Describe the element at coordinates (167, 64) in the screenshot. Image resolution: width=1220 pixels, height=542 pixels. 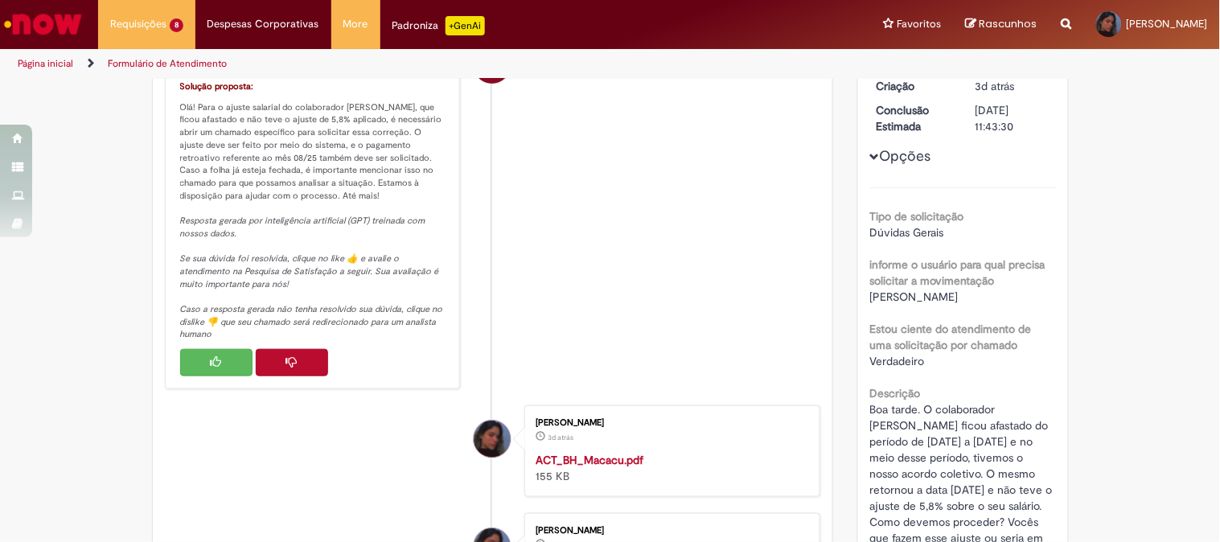
I see `a: Formulário de Atendimento` at that location.